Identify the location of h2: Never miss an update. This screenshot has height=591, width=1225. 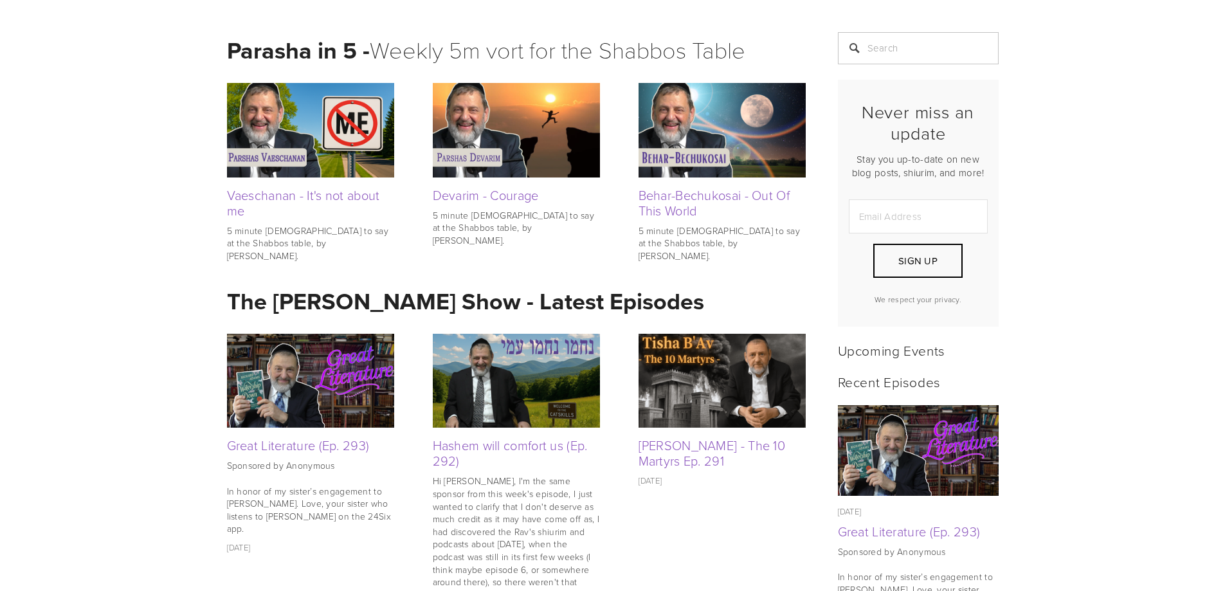
(918, 122).